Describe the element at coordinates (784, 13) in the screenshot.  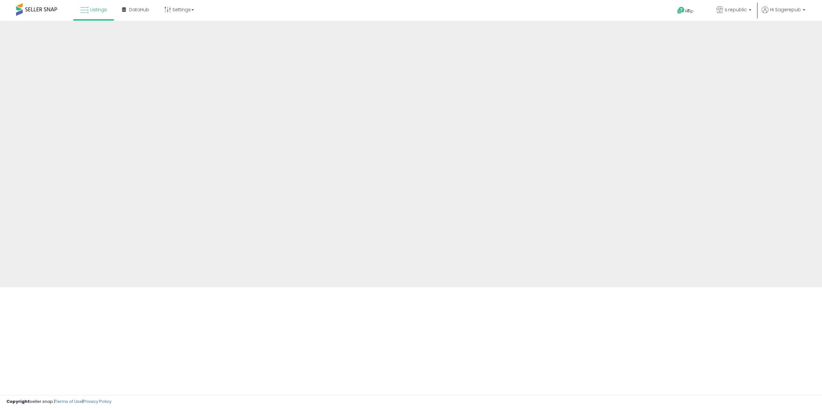
I see `a: Hi Sagerepub` at that location.